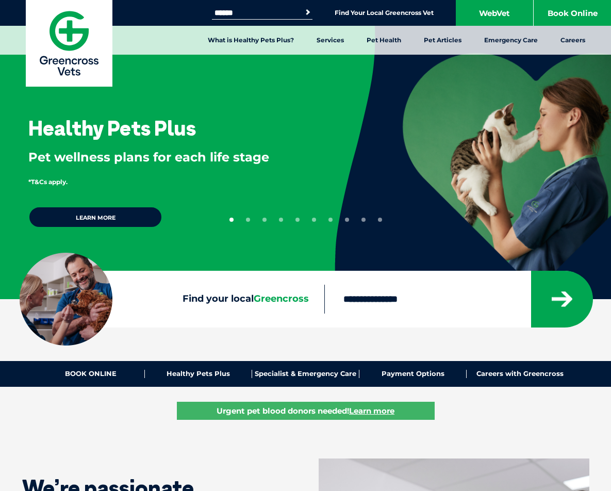  Describe the element at coordinates (306, 374) in the screenshot. I see `a: Specialist & Emergency Care` at that location.